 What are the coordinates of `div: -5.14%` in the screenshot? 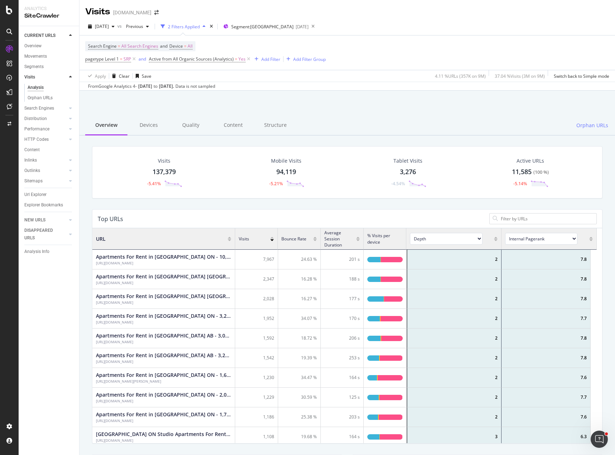 It's located at (520, 183).